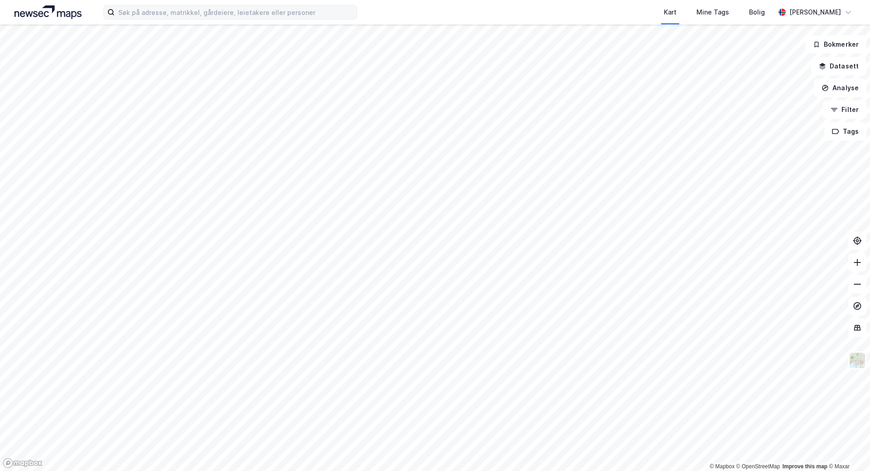 The image size is (870, 471). What do you see at coordinates (835, 44) in the screenshot?
I see `button: Bokmerker` at bounding box center [835, 44].